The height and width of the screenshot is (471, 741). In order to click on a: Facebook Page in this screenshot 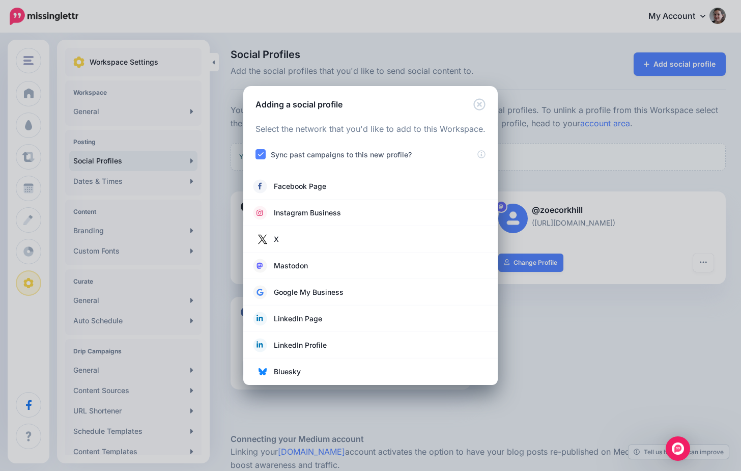, I will do `click(371, 186)`.